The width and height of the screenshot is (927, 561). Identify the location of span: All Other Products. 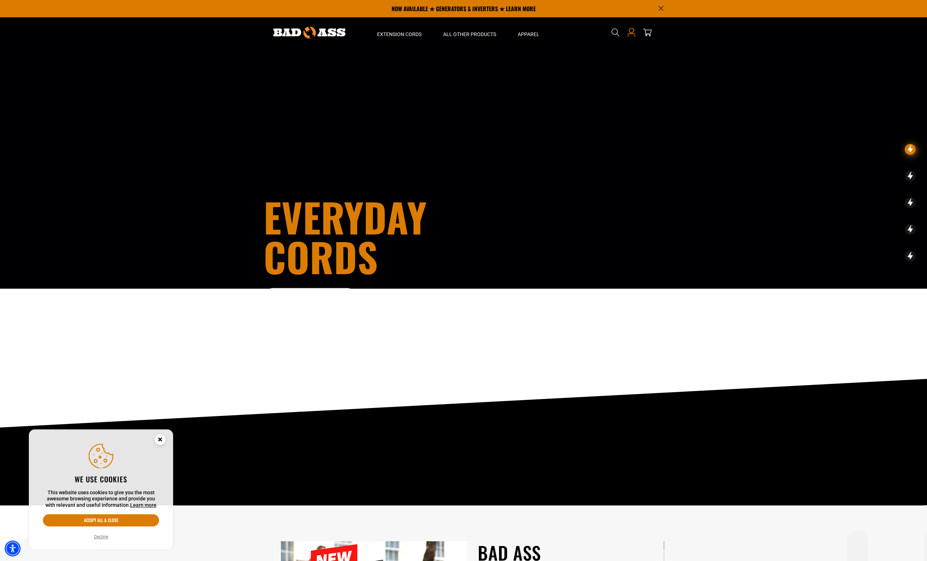
(470, 34).